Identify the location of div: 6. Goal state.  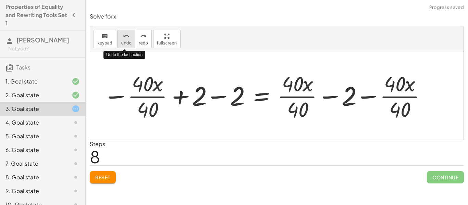
(33, 150).